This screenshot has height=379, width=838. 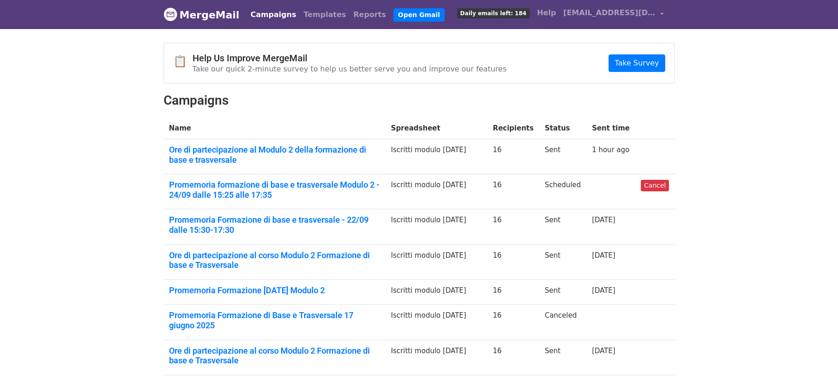 I want to click on a: Campaigns, so click(x=273, y=15).